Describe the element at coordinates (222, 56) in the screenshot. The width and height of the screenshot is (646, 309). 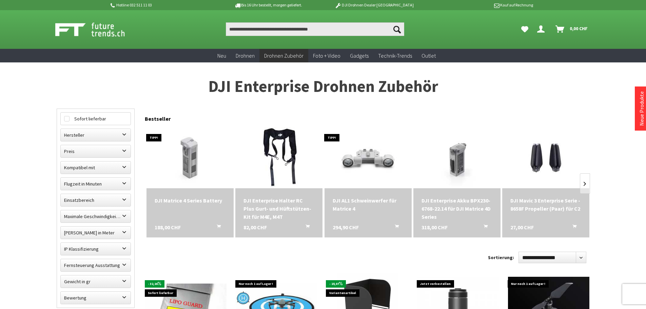
I see `span: Neu` at that location.